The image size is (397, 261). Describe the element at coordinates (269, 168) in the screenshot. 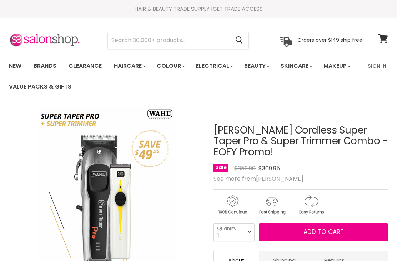

I see `span: $309.95` at that location.